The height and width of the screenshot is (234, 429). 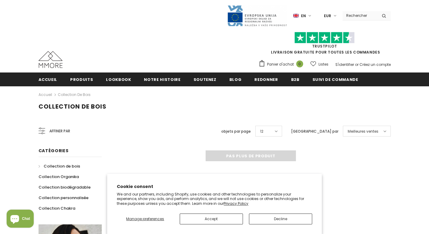 I want to click on h2: Cookie consent, so click(x=215, y=187).